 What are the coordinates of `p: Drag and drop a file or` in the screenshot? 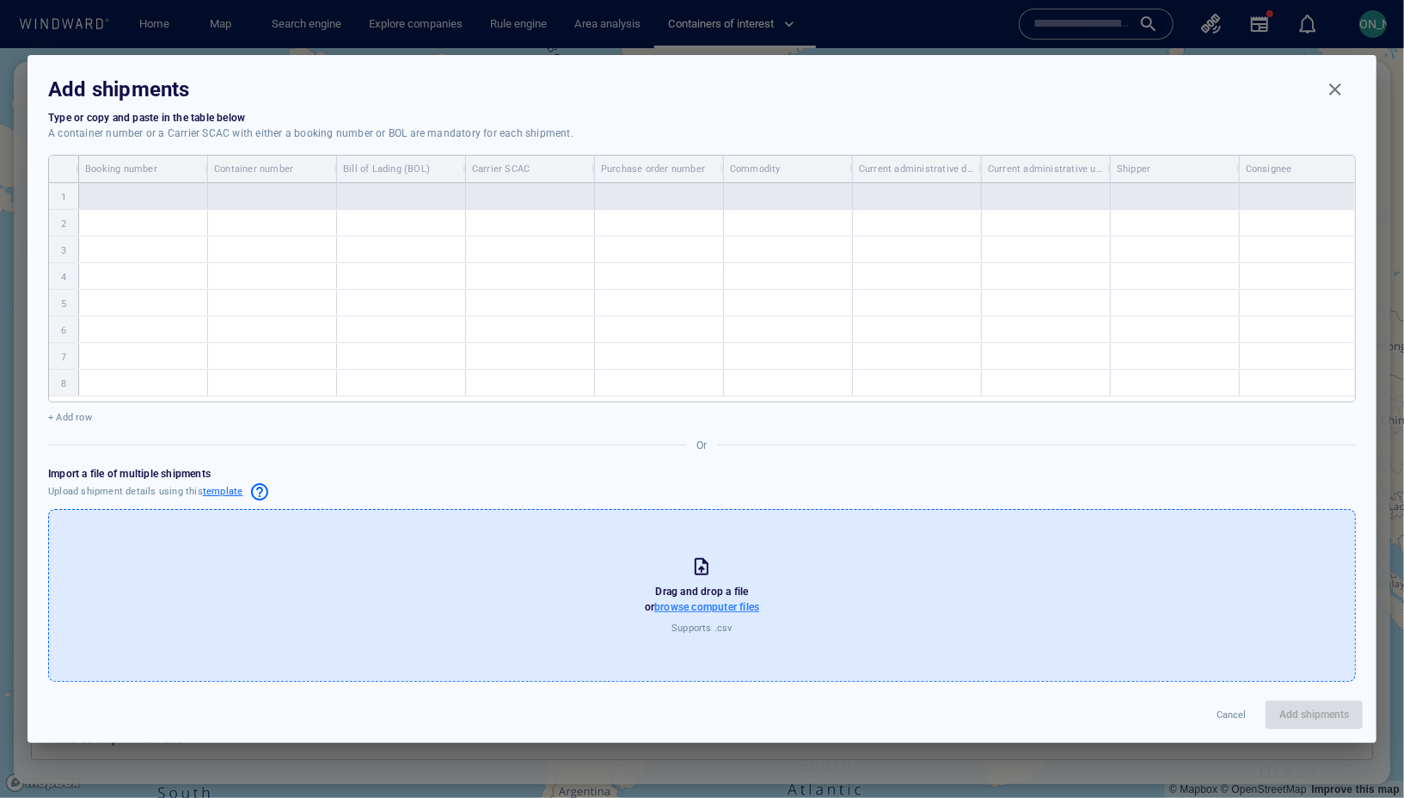 It's located at (703, 599).